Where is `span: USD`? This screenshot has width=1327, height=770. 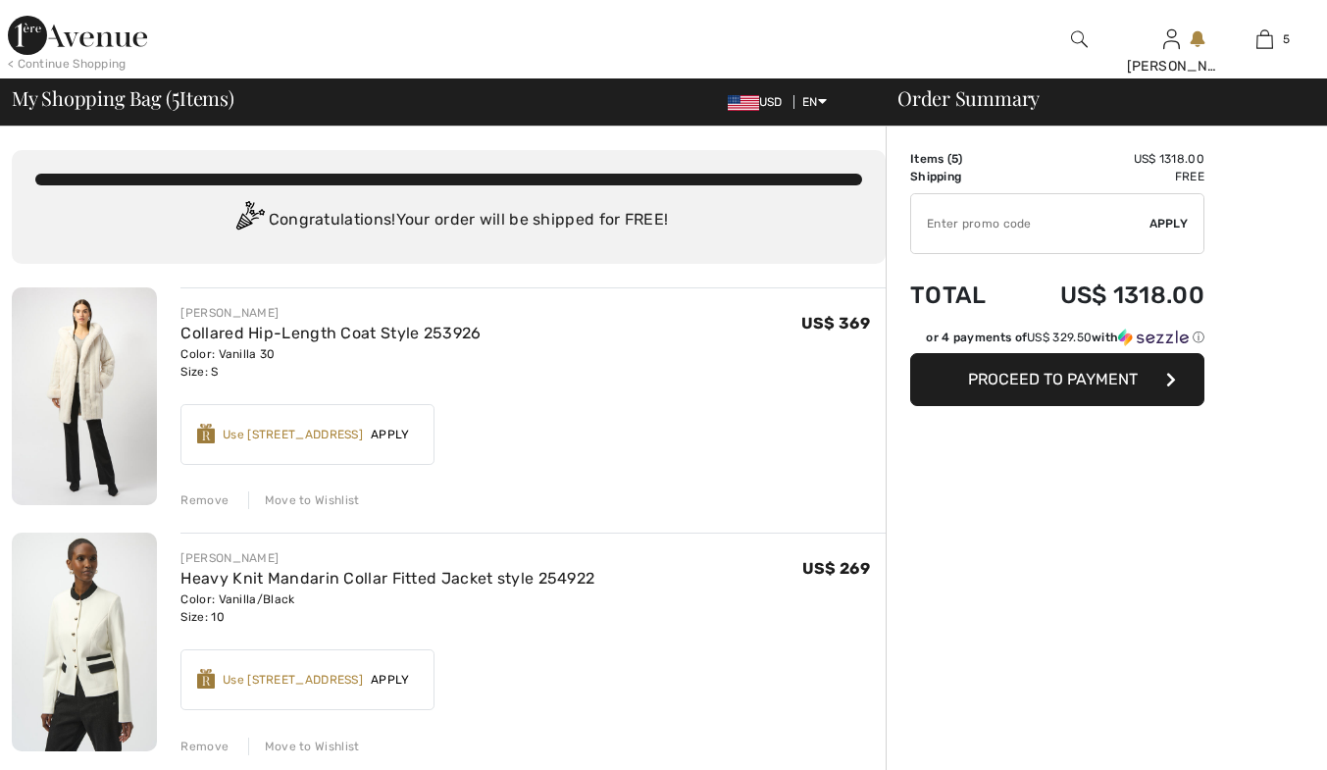 span: USD is located at coordinates (759, 102).